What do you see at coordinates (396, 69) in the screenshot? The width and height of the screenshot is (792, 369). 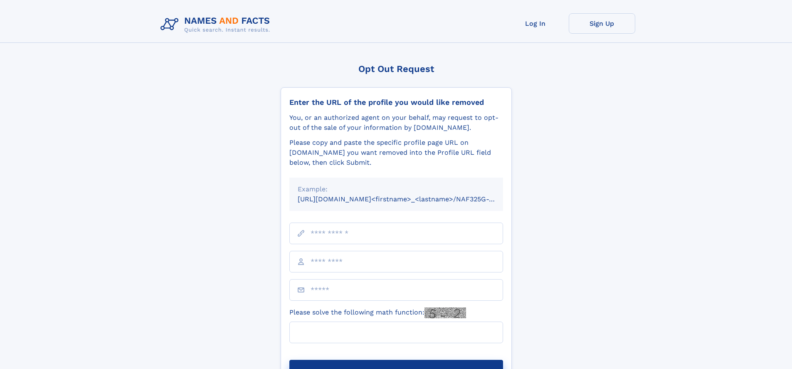 I see `div: Opt Out Request` at bounding box center [396, 69].